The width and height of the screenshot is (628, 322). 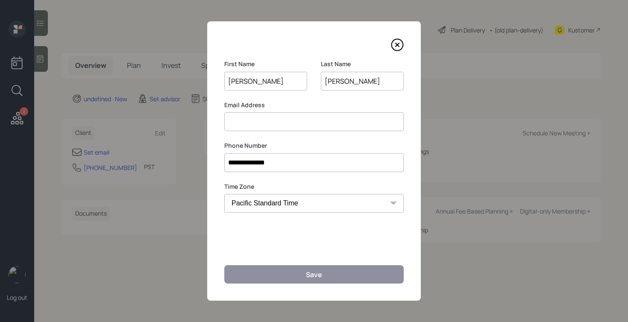 I want to click on label: Time Zone, so click(x=314, y=187).